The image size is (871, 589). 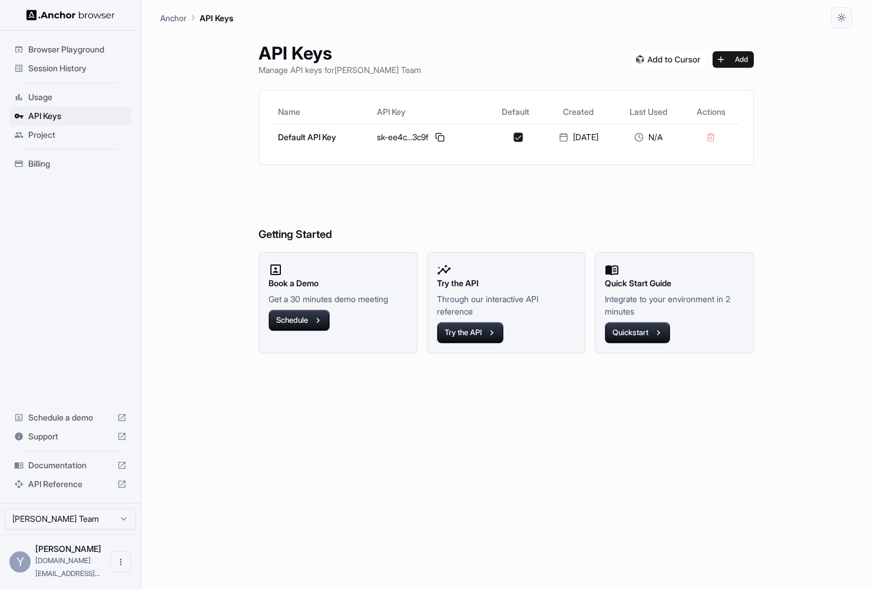 I want to click on nav: breadcrumb, so click(x=197, y=18).